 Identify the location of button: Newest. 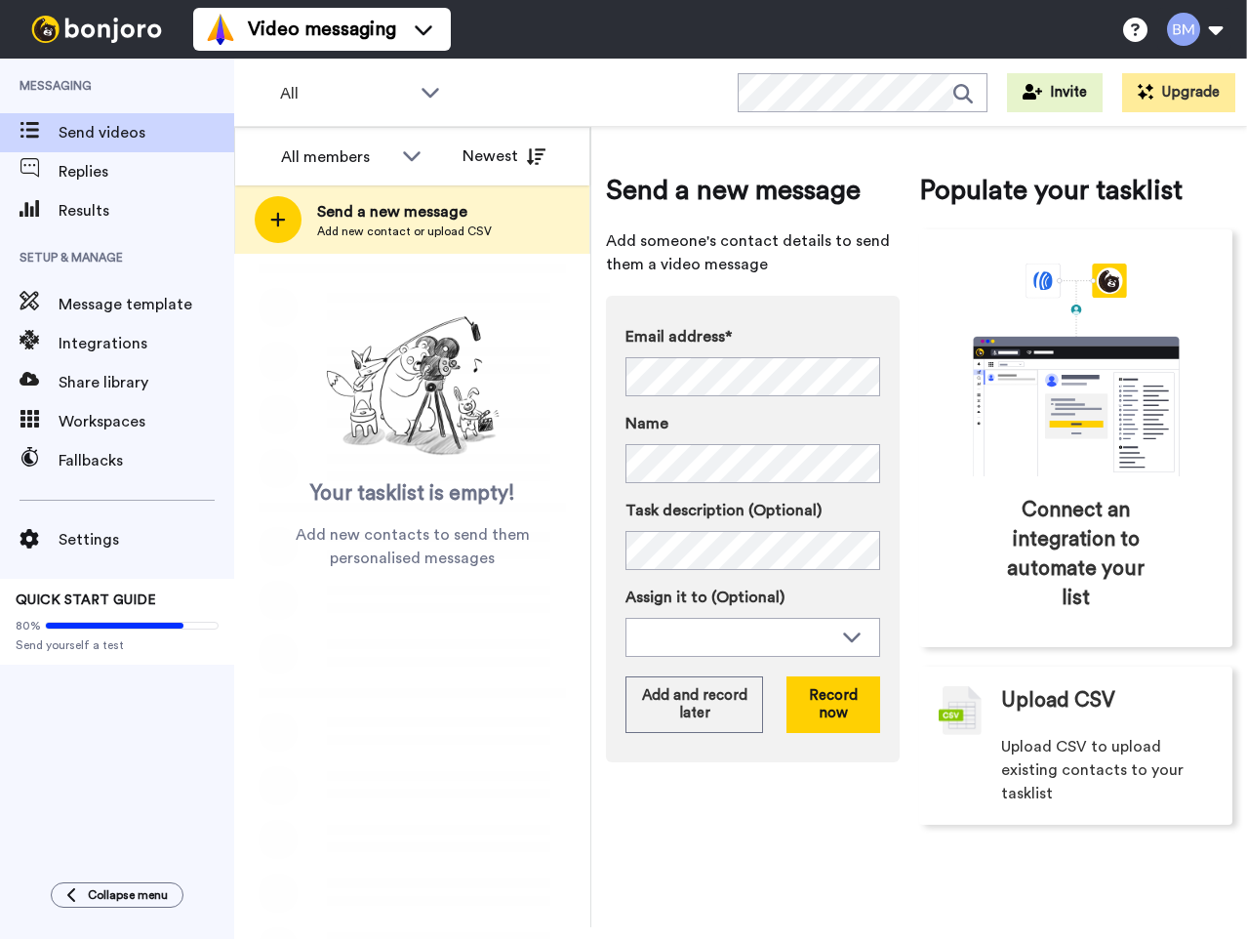
(504, 156).